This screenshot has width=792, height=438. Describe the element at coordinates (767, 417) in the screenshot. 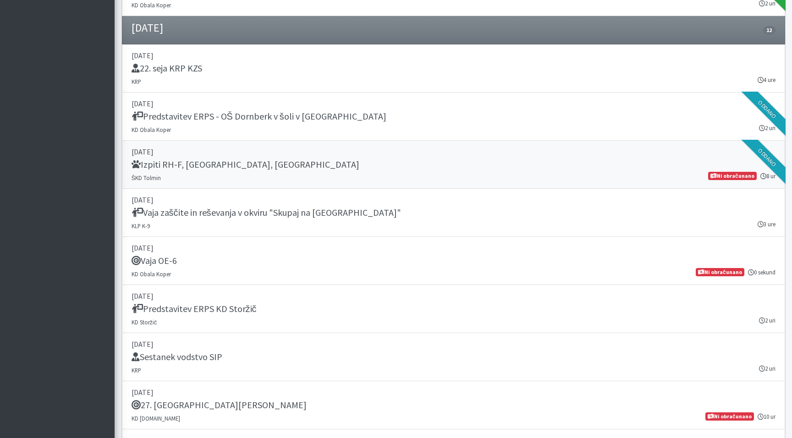

I see `small: 10 ur` at that location.